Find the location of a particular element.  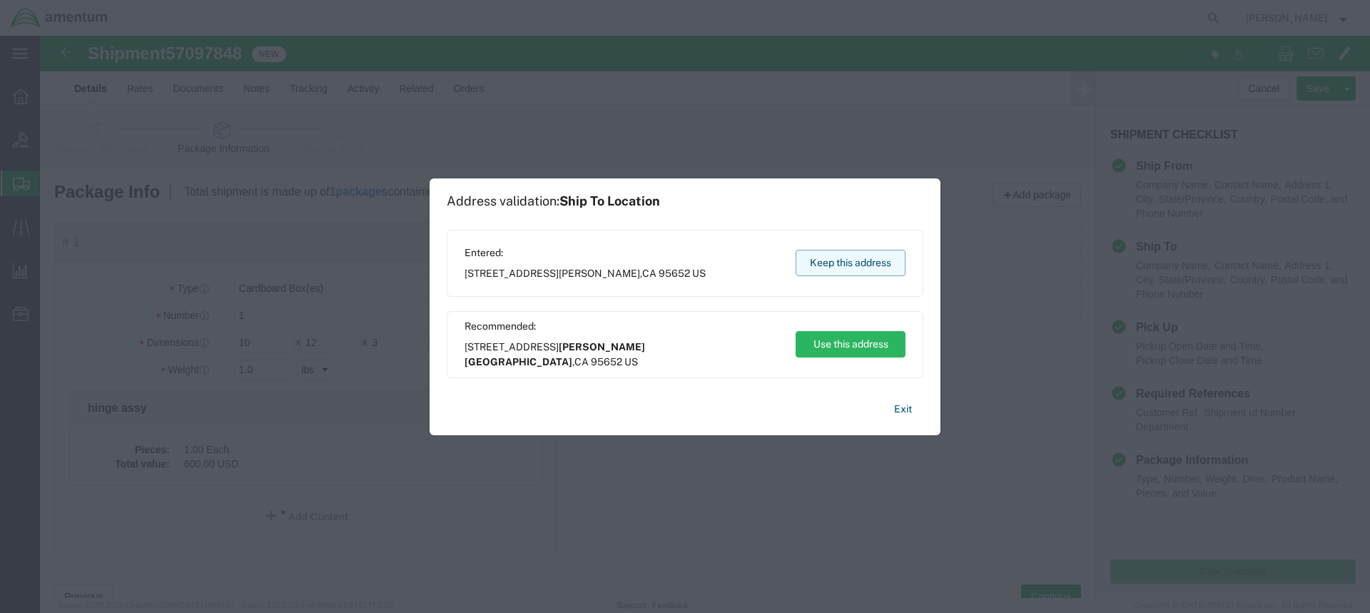

button: Exit is located at coordinates (903, 409).